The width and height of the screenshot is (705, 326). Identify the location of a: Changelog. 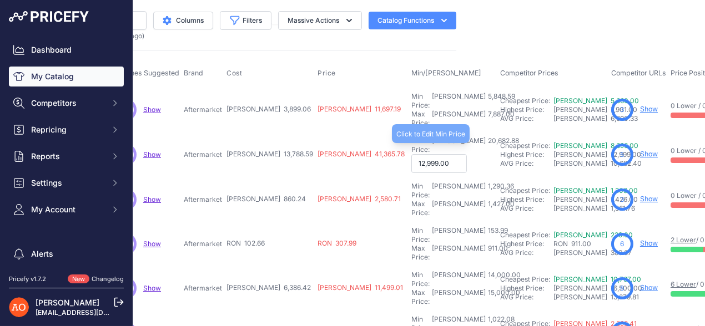
(108, 279).